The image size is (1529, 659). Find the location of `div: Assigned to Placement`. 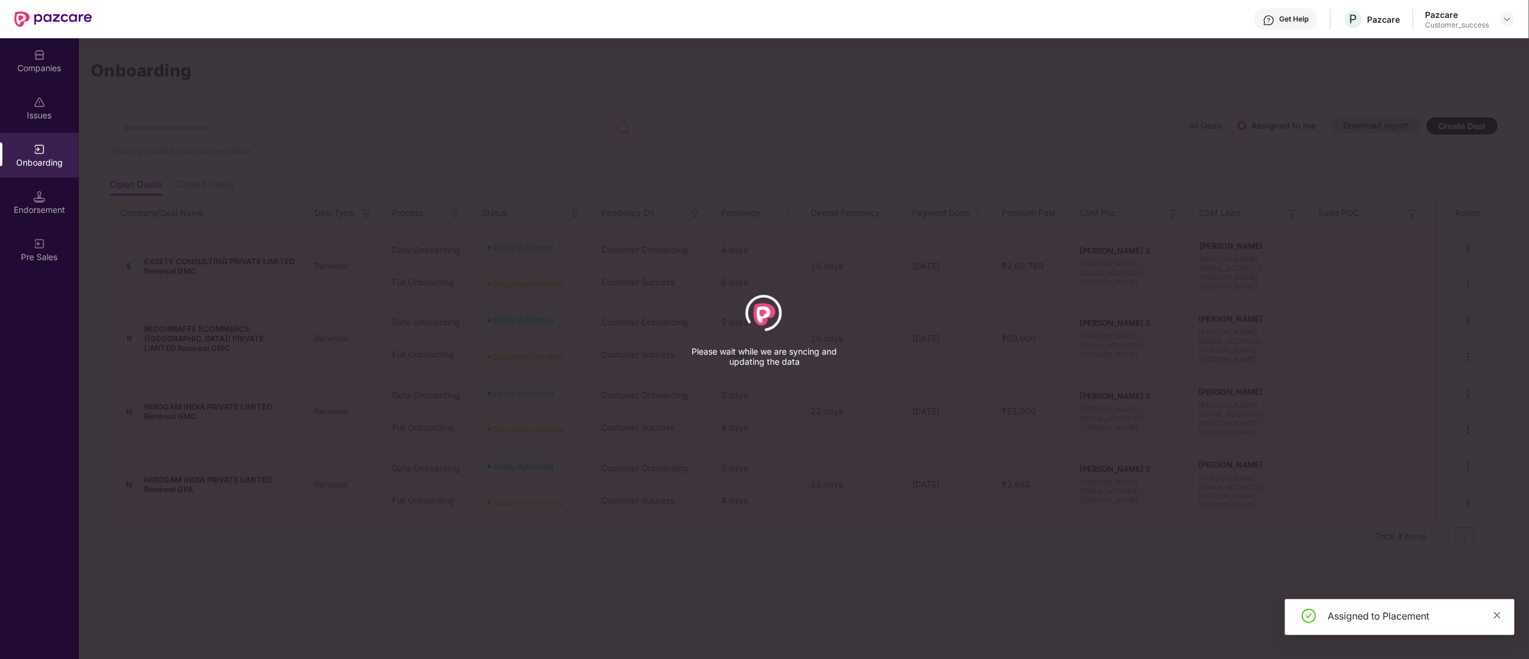

div: Assigned to Placement is located at coordinates (1414, 615).